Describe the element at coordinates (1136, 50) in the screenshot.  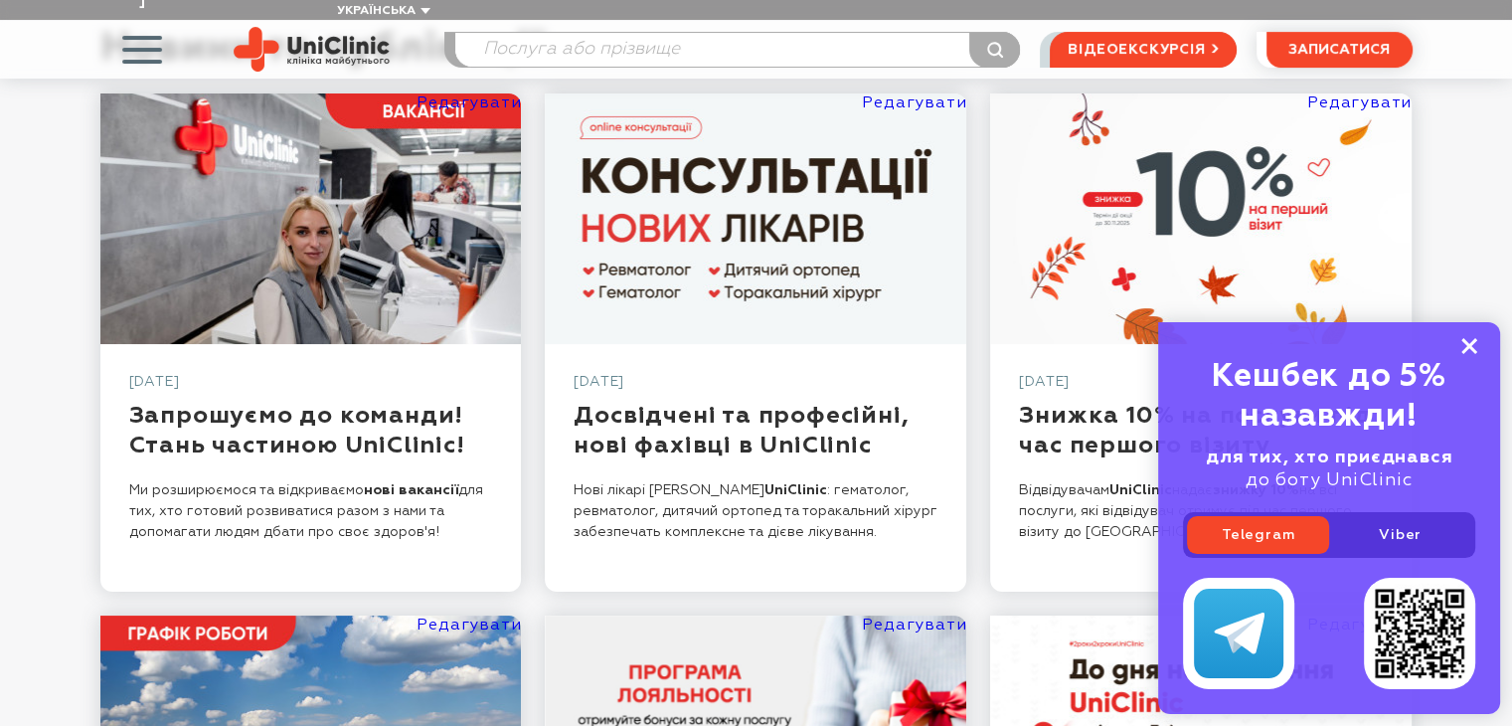
I see `span: відеоекскурсія` at that location.